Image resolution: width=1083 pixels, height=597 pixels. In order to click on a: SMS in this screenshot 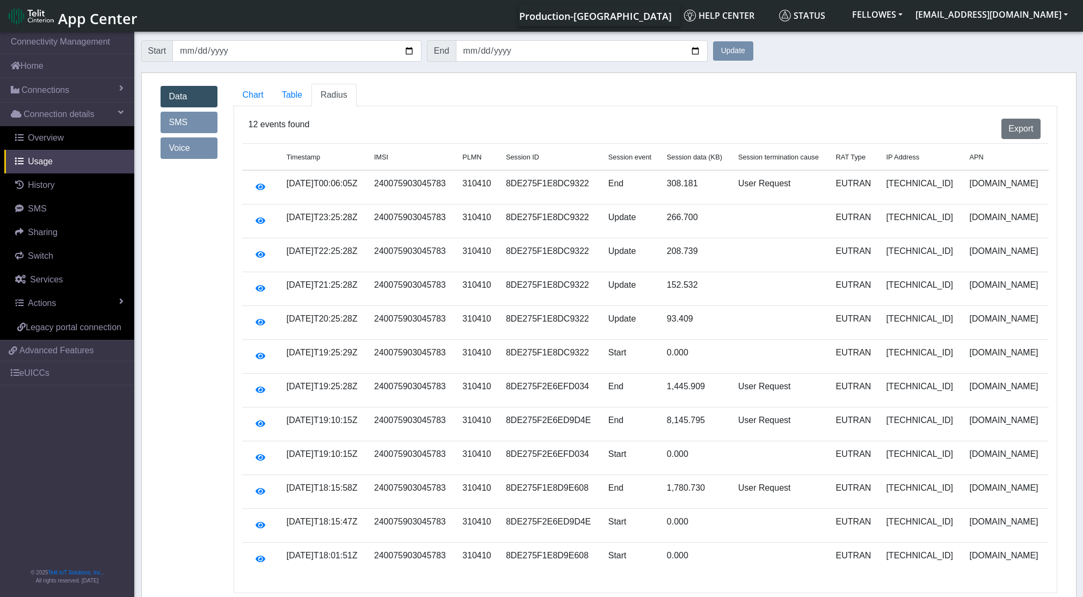, I will do `click(69, 209)`.